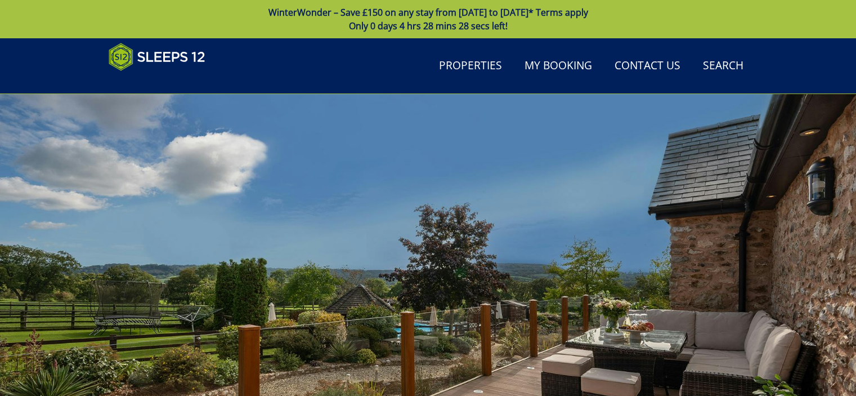 The height and width of the screenshot is (396, 856). What do you see at coordinates (558, 66) in the screenshot?
I see `a: My Booking` at bounding box center [558, 66].